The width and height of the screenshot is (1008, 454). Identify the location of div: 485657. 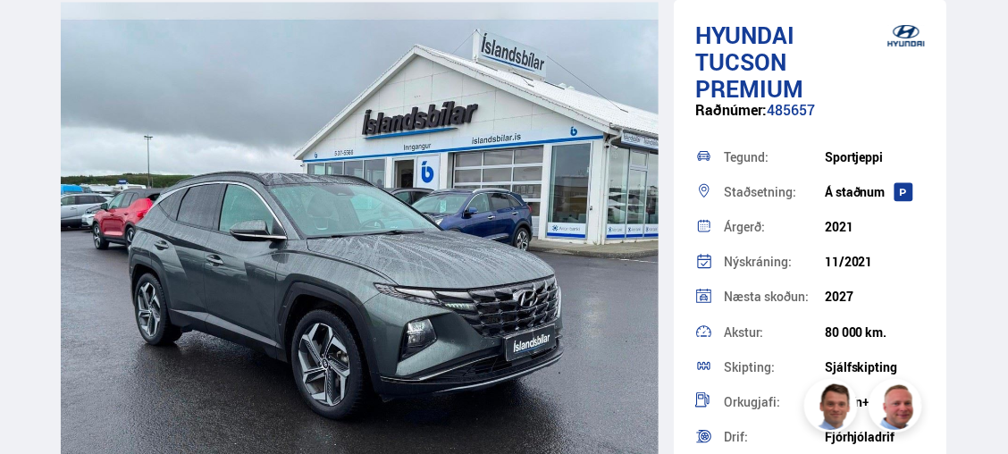
(811, 119).